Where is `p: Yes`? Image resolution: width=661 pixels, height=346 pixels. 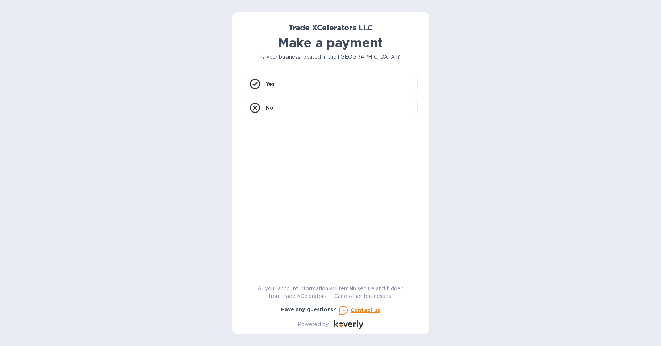 p: Yes is located at coordinates (270, 84).